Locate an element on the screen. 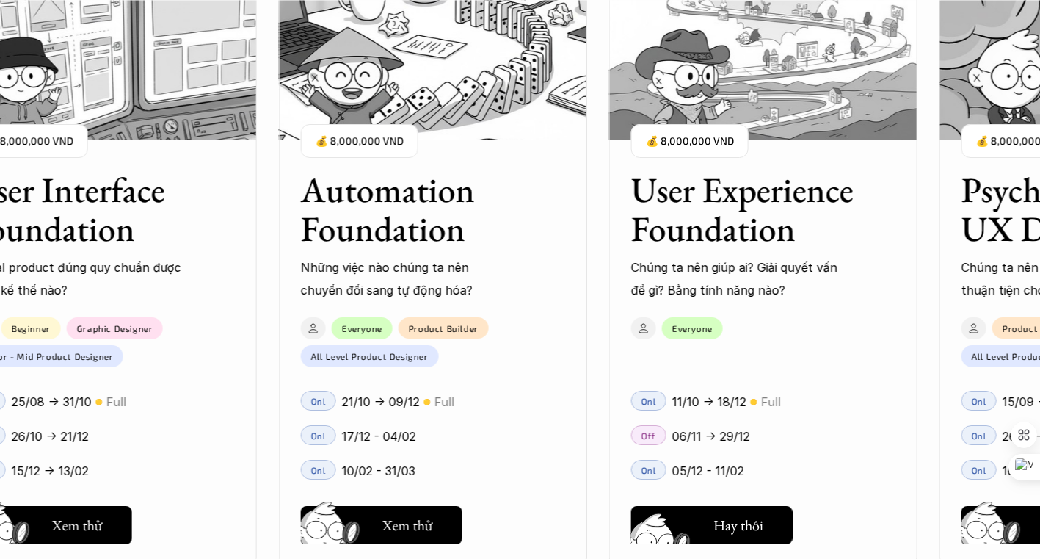 The image size is (1040, 559). button: Xem thử is located at coordinates (382, 525).